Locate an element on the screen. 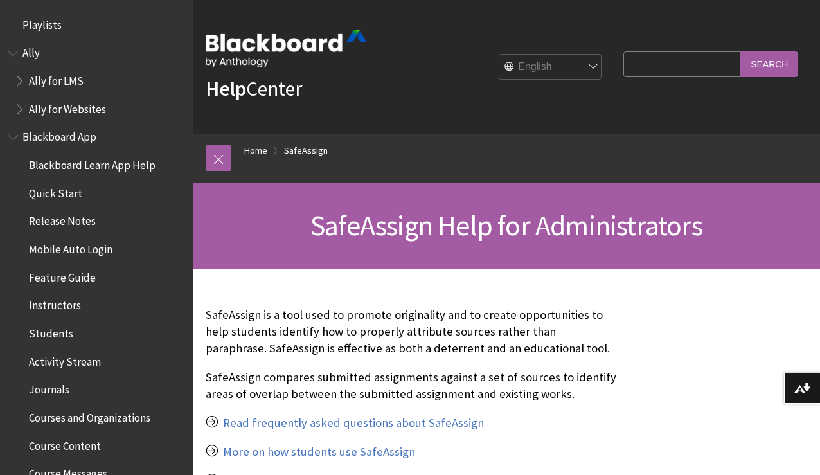 The image size is (820, 475). p: SafeAssign is a tool used to promote originality and to create opportunities to help students ide... is located at coordinates (412, 332).